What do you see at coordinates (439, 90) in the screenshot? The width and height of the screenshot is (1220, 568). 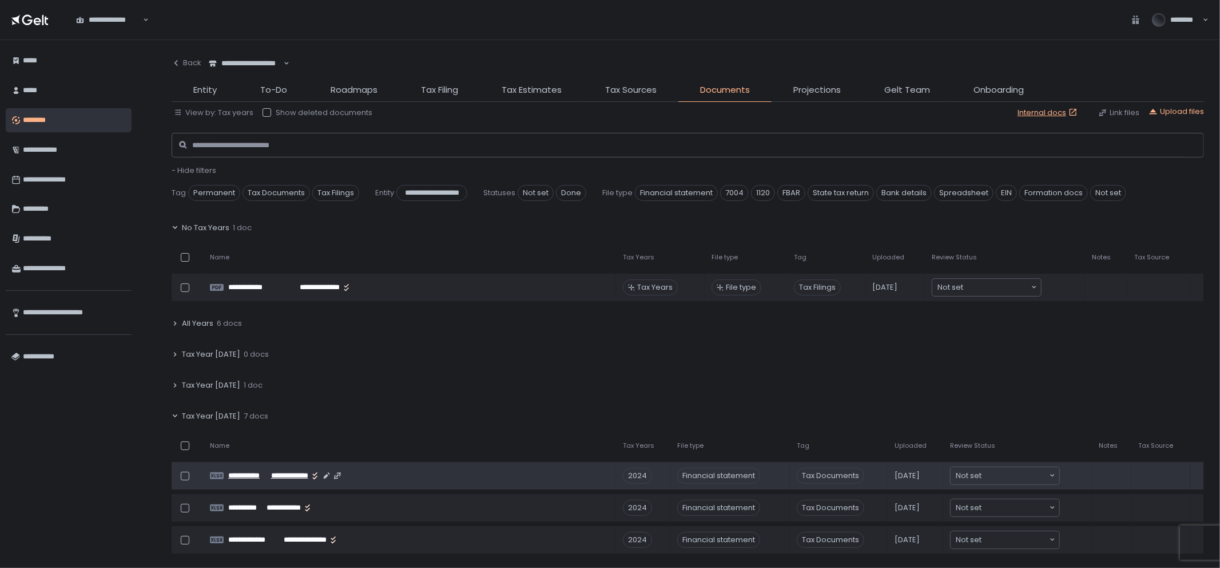 I see `span: Tax Filing` at bounding box center [439, 90].